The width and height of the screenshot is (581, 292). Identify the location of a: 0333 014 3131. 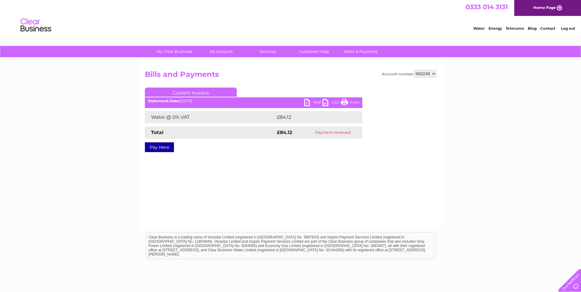
(486, 7).